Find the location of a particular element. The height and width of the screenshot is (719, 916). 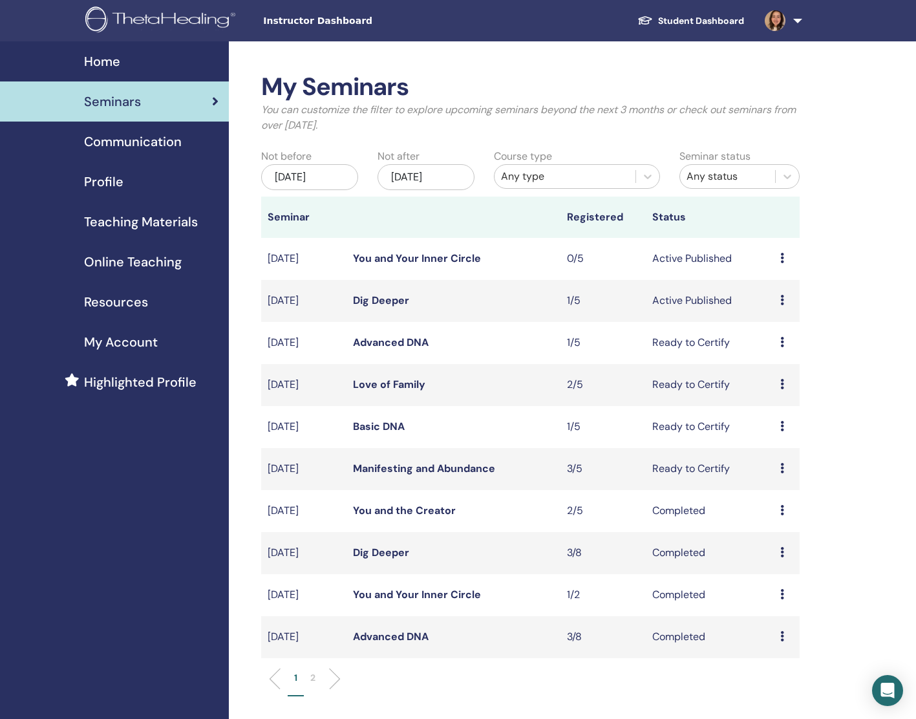

th: Status is located at coordinates (710, 217).